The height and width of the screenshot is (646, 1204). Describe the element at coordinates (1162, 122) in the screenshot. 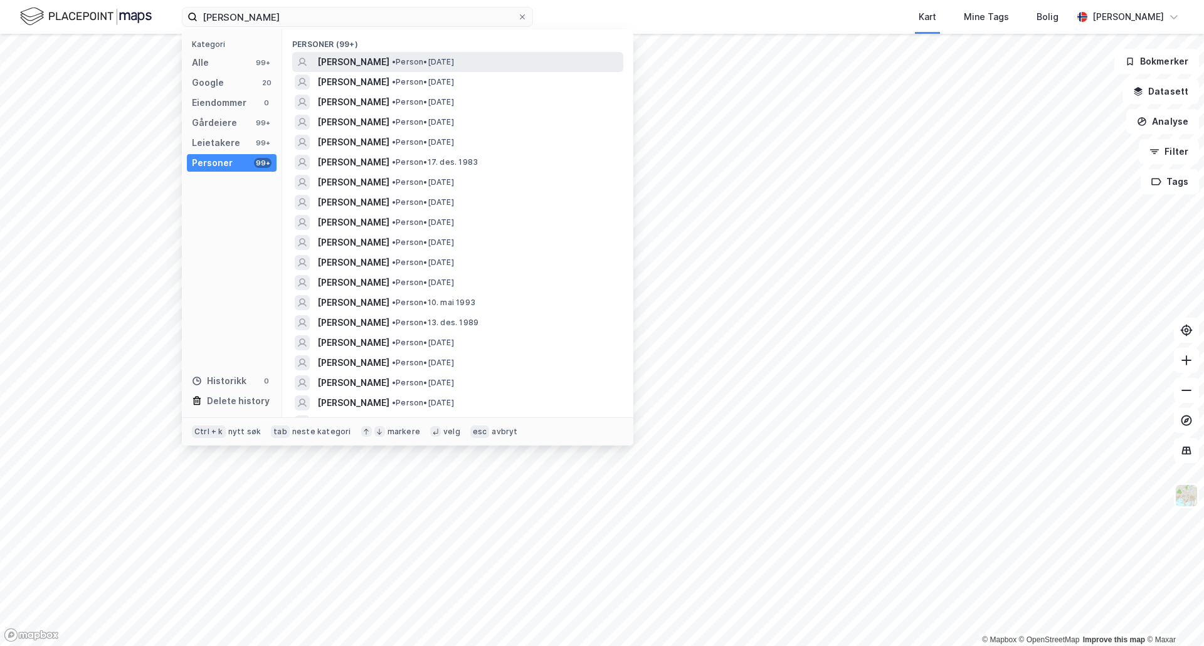

I see `button: Analyse` at that location.